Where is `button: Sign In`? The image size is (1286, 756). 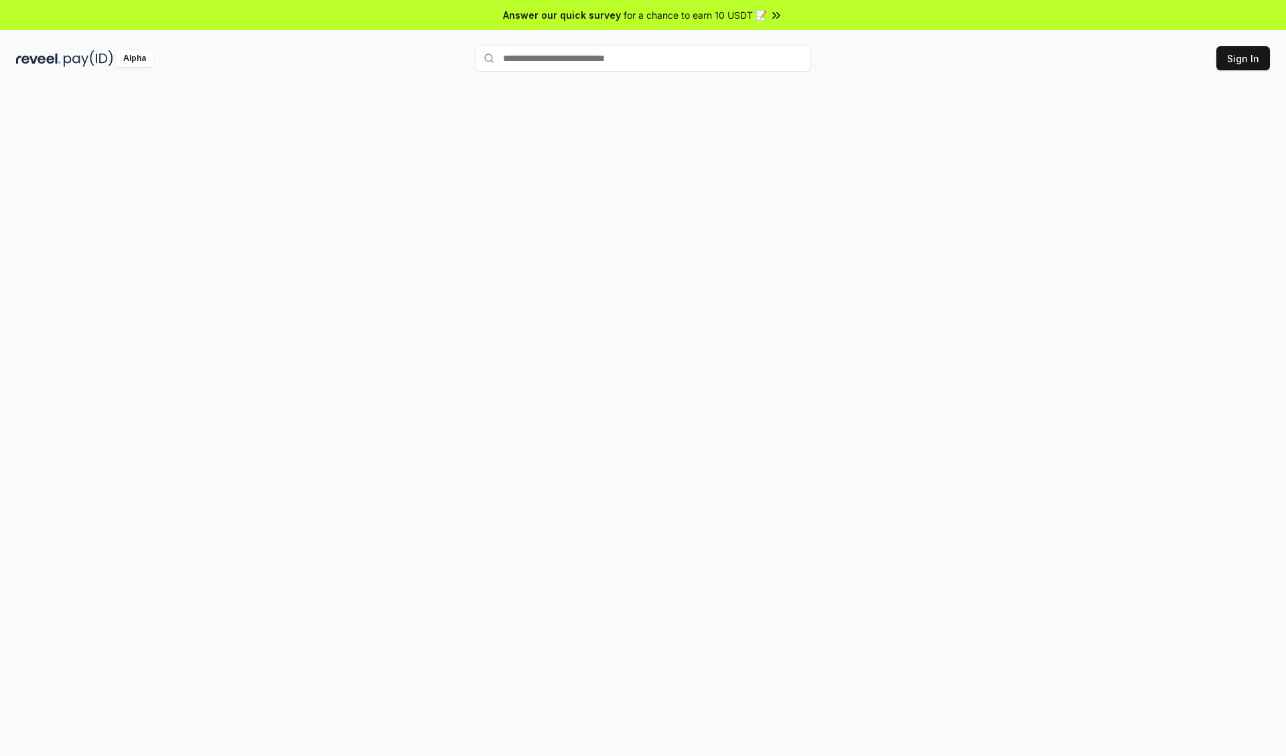
button: Sign In is located at coordinates (1243, 58).